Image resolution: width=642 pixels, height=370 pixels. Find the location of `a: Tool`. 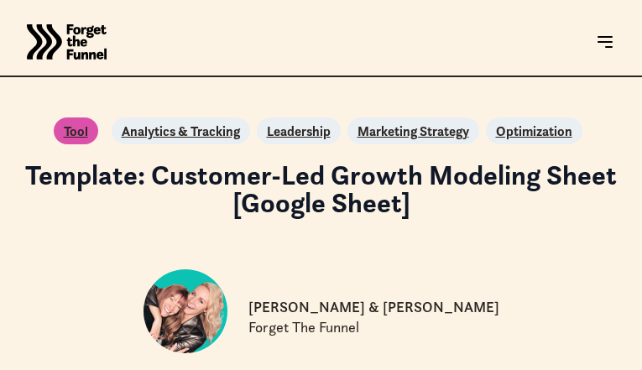

a: Tool is located at coordinates (76, 131).